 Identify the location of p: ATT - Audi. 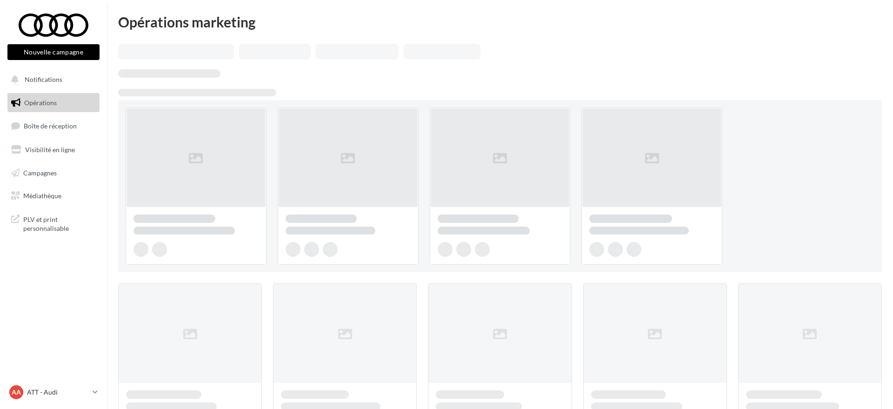
(58, 392).